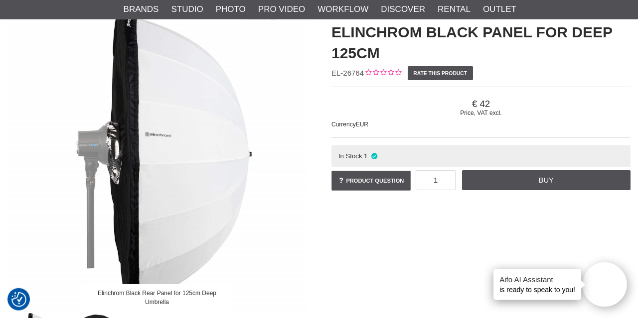 The height and width of the screenshot is (318, 638). I want to click on a: Outlet, so click(499, 9).